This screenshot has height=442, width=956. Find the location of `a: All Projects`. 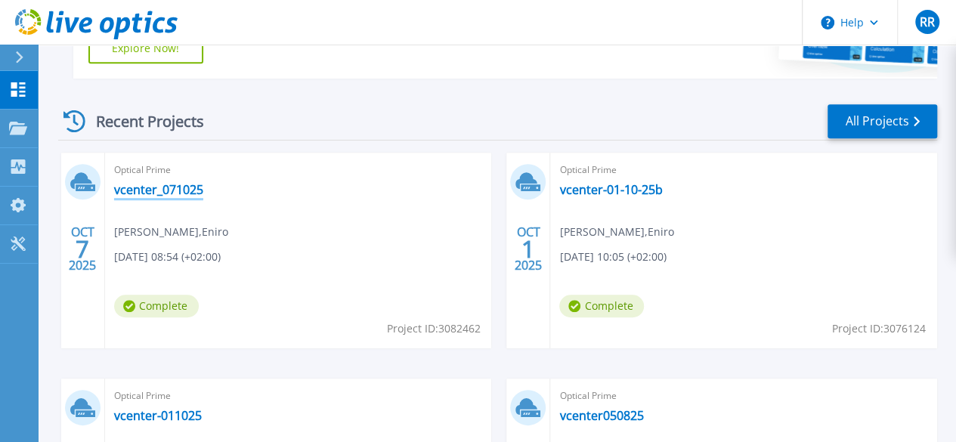

a: All Projects is located at coordinates (882, 121).